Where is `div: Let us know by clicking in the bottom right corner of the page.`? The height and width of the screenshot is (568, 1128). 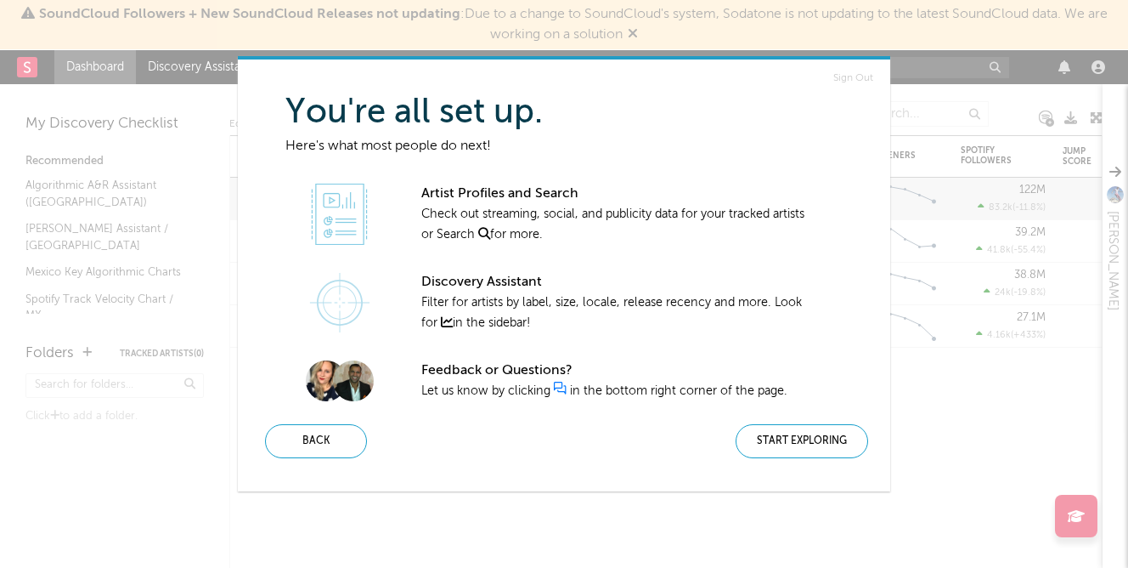
div: Let us know by clicking in the bottom right corner of the page. is located at coordinates (617, 381).